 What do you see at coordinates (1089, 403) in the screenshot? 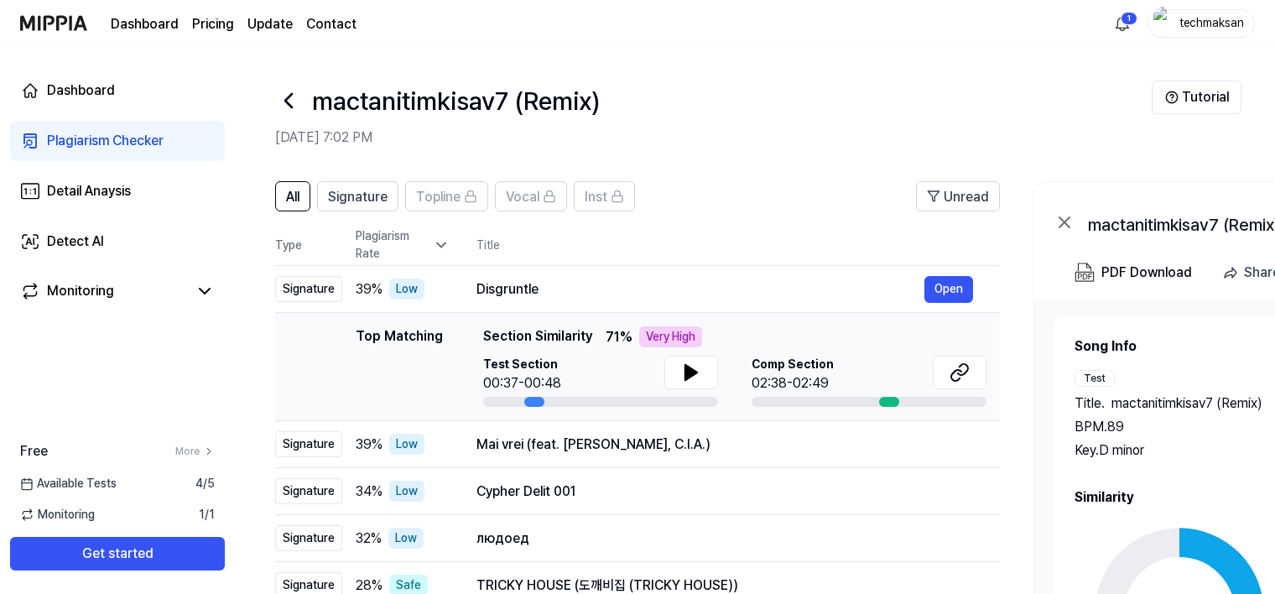
I see `span: Title .` at bounding box center [1089, 403].